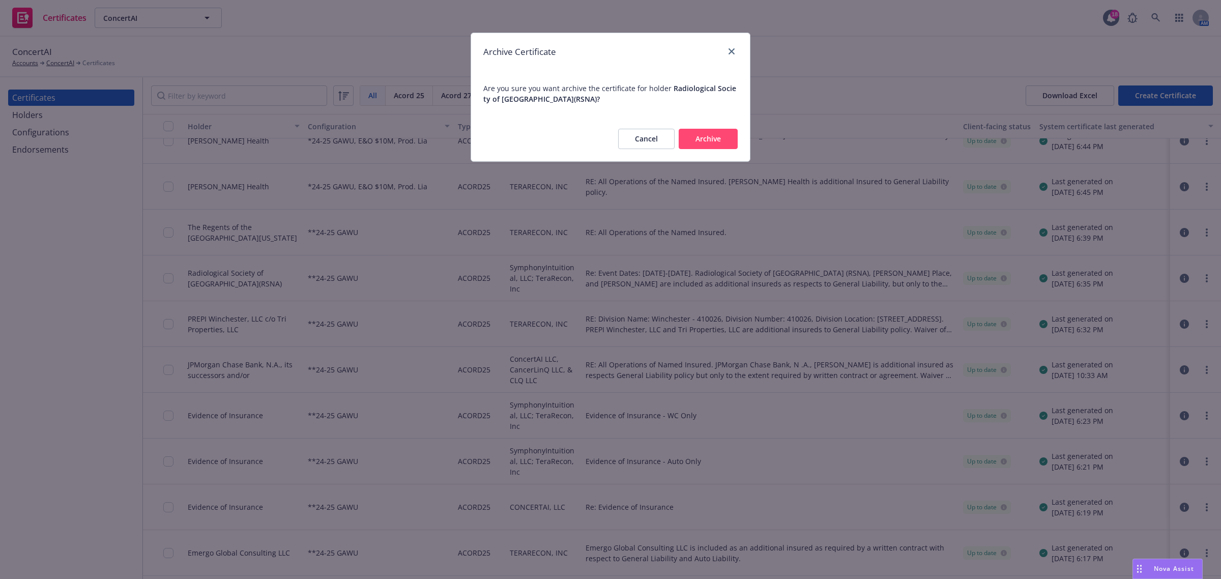  What do you see at coordinates (732, 51) in the screenshot?
I see `a: close` at bounding box center [732, 51].